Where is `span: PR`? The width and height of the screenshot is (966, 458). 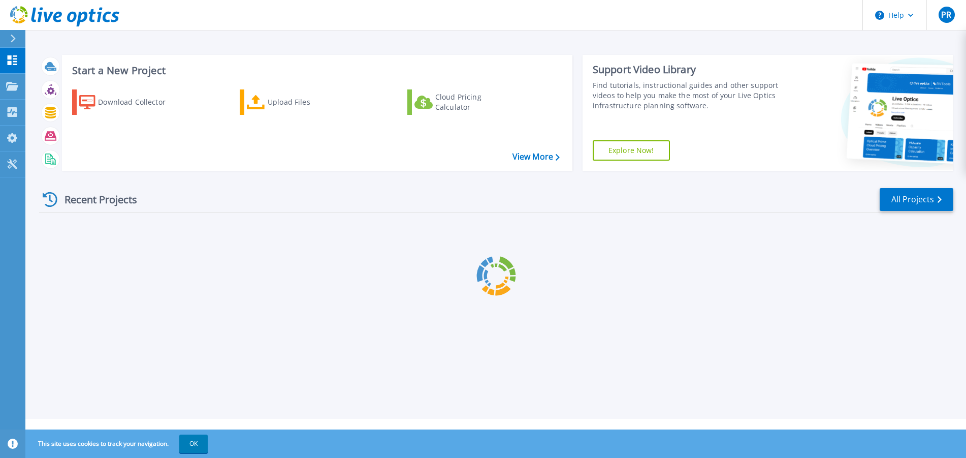
span: PR is located at coordinates (946, 15).